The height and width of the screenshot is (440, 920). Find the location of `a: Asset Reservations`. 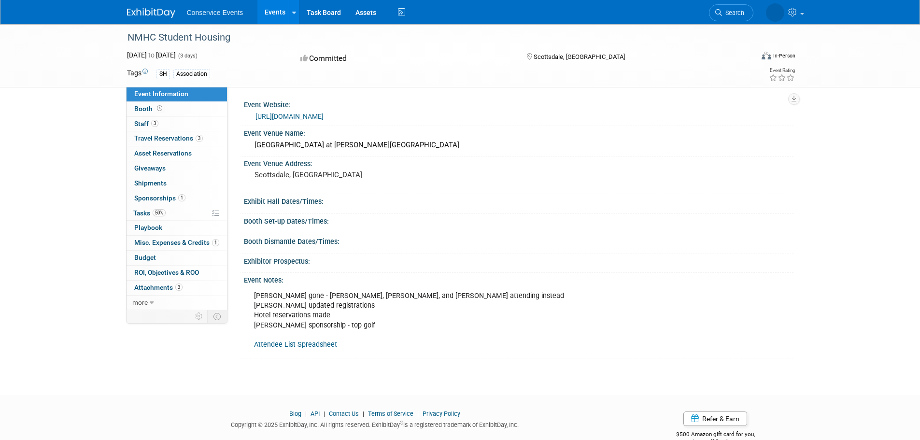

a: Asset Reservations is located at coordinates (177, 153).